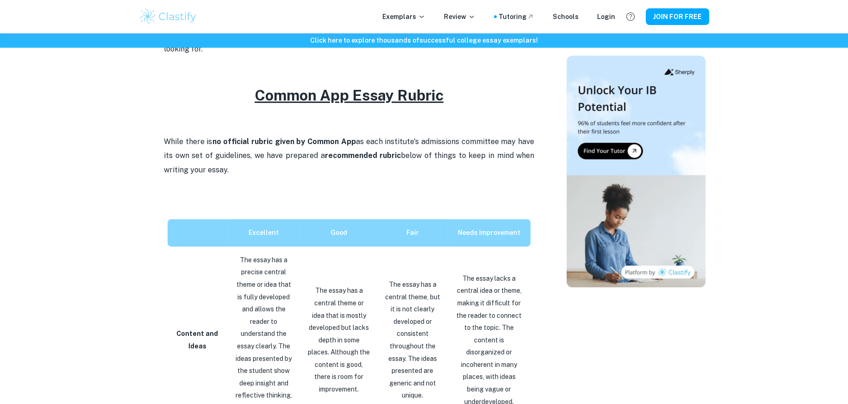 The image size is (848, 404). I want to click on img: Clastify logo, so click(168, 17).